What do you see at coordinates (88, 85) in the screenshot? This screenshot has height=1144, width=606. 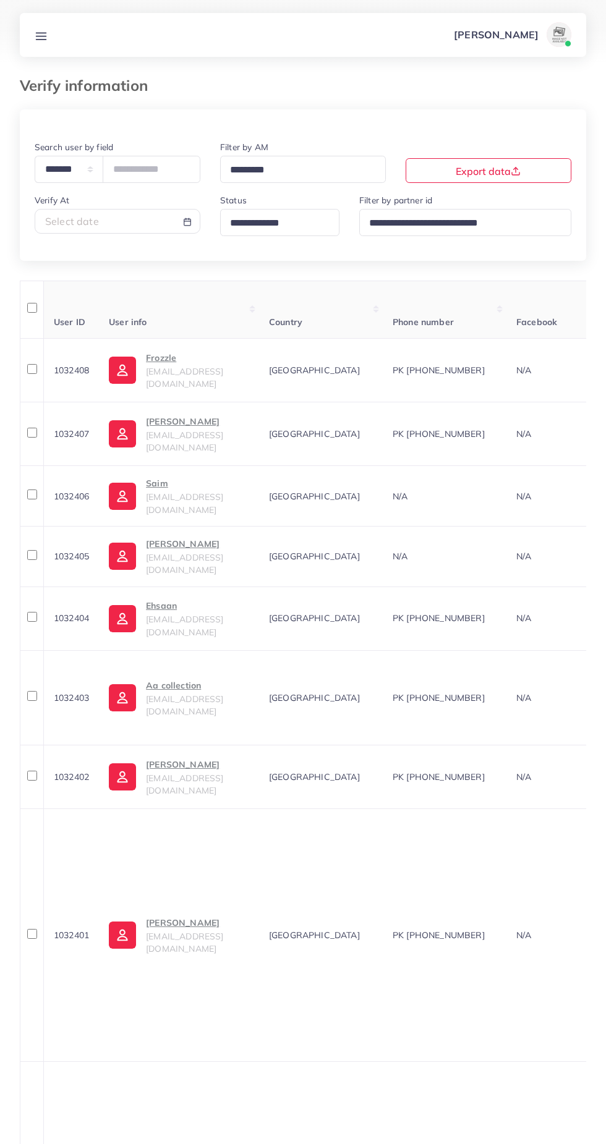 I see `h3: Verify information` at bounding box center [88, 85].